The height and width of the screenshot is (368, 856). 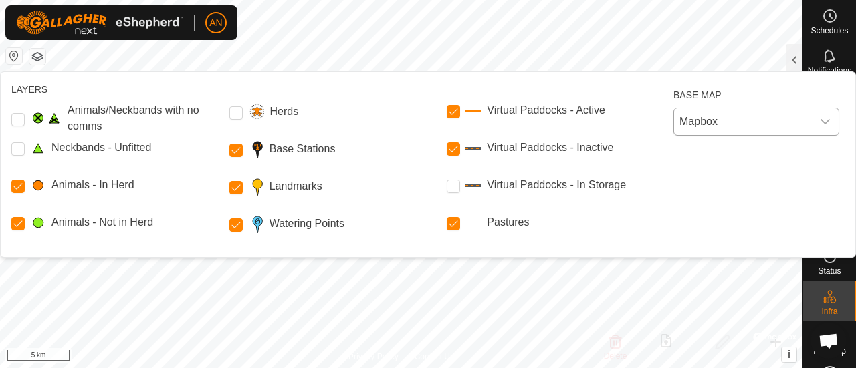 I want to click on div: dropdown trigger, so click(x=825, y=122).